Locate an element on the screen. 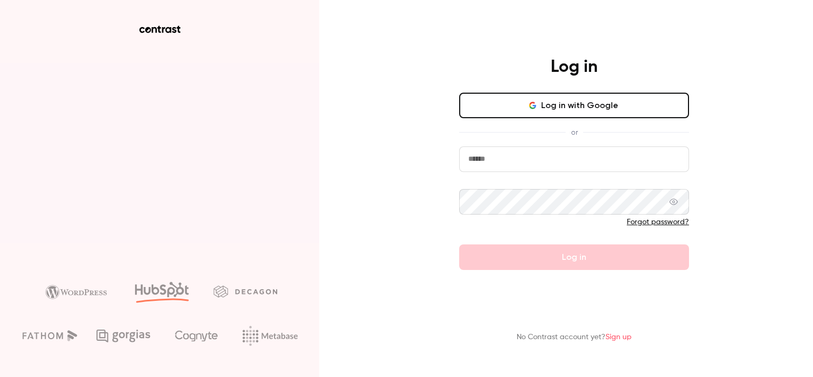 Image resolution: width=813 pixels, height=377 pixels. span: or is located at coordinates (574, 132).